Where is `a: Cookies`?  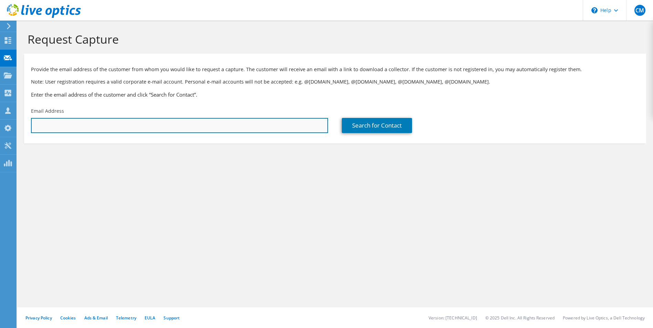 a: Cookies is located at coordinates (68, 318).